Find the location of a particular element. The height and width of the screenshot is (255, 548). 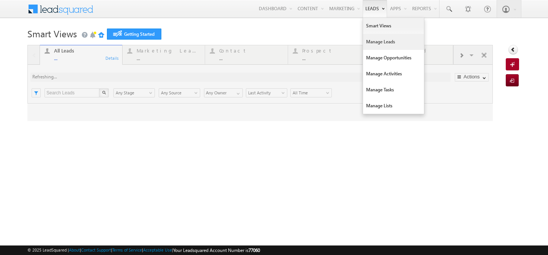

span: 77060 is located at coordinates (254, 250).